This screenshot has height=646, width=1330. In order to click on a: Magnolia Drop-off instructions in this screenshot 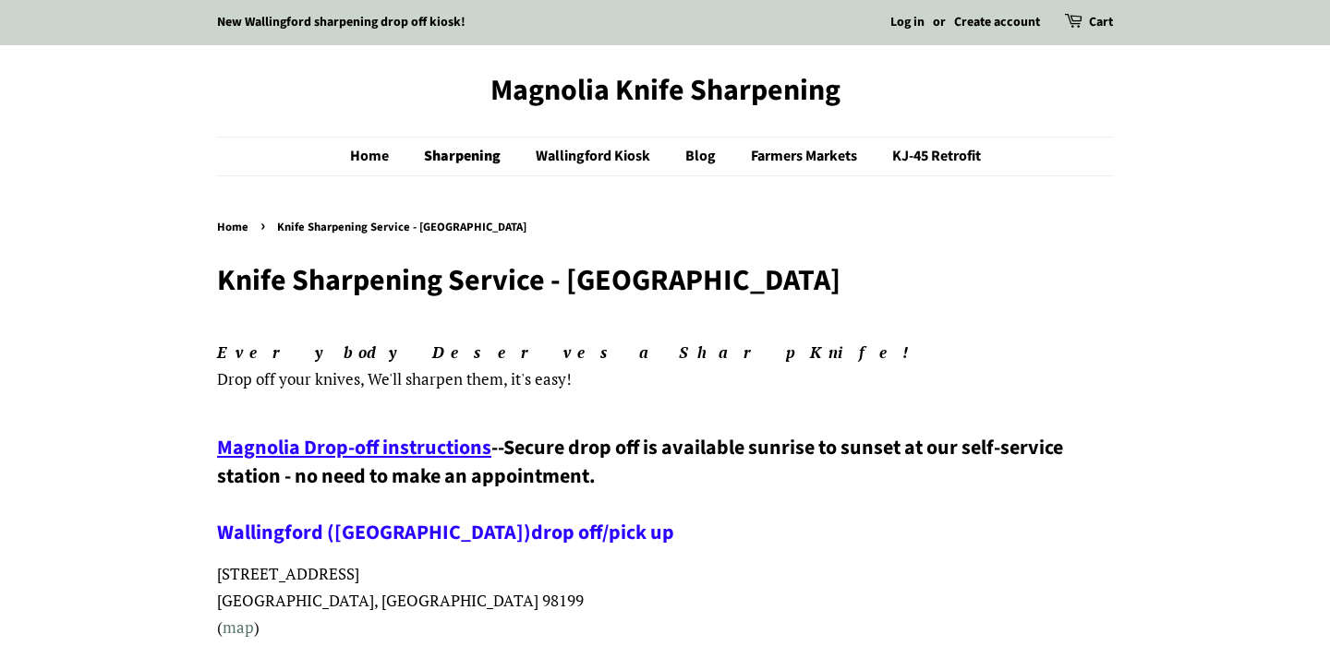, I will do `click(354, 448)`.